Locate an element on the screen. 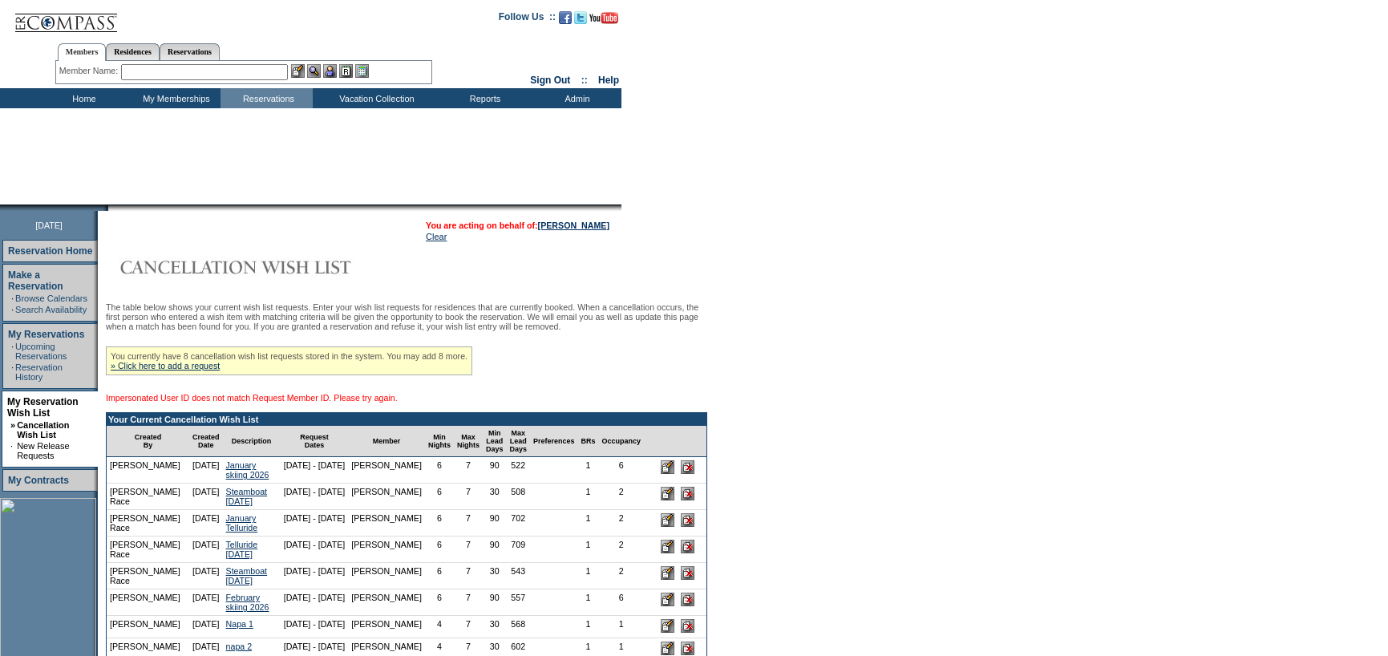  a: Residences is located at coordinates (132, 51).